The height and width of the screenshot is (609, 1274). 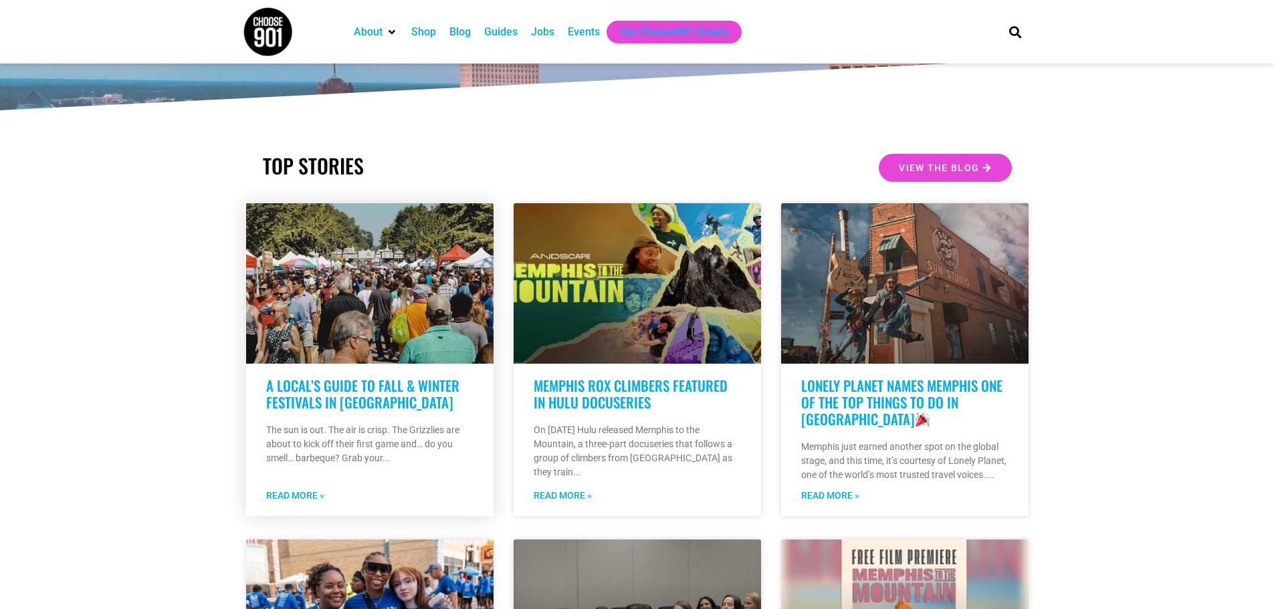 What do you see at coordinates (1014, 31) in the screenshot?
I see `div: Search` at bounding box center [1014, 31].